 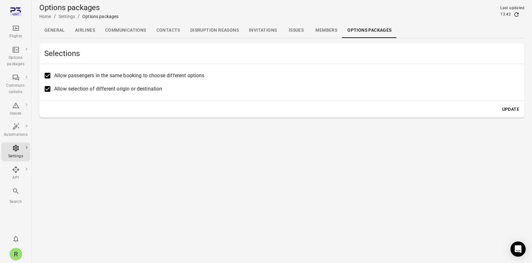 I want to click on a: Communications, so click(x=126, y=30).